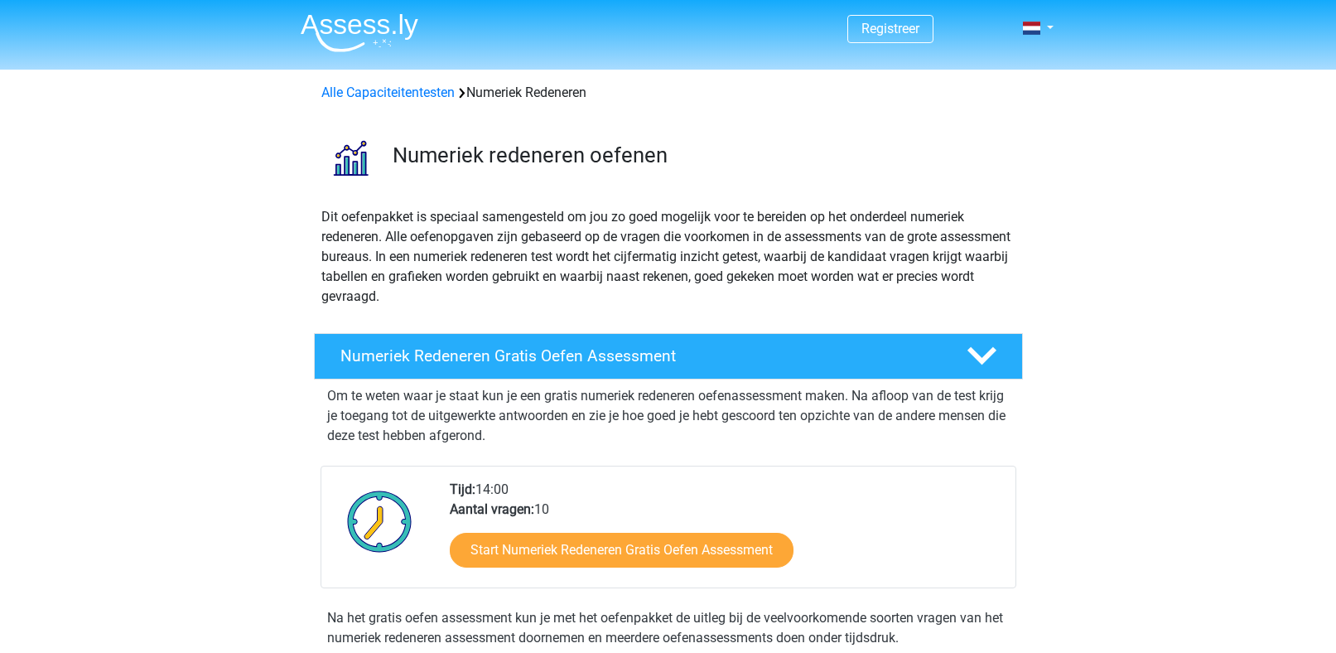 The height and width of the screenshot is (653, 1336). I want to click on h4: Numeriek Redeneren Gratis Oefen Assessment, so click(640, 355).